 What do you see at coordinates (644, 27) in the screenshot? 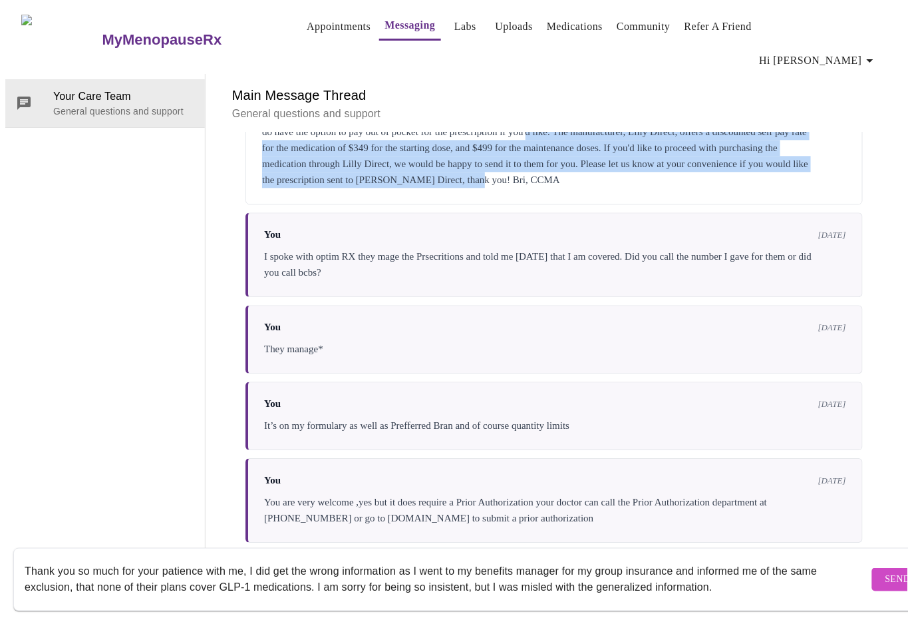
I see `a: Community` at bounding box center [644, 27].